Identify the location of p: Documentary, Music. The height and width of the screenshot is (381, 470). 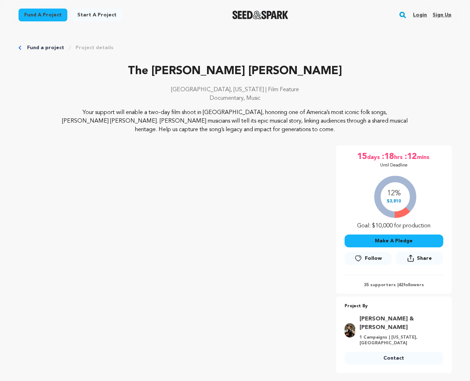
(235, 98).